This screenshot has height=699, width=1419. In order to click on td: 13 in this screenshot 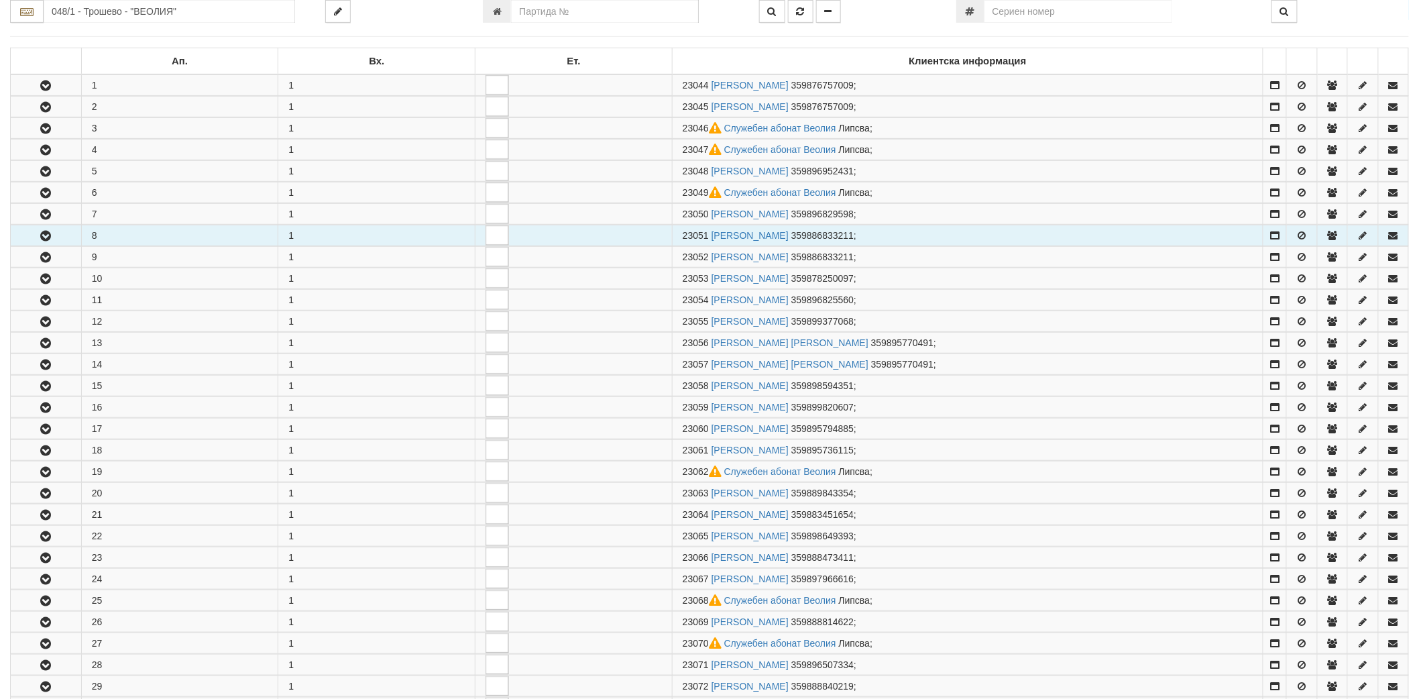, I will do `click(180, 343)`.